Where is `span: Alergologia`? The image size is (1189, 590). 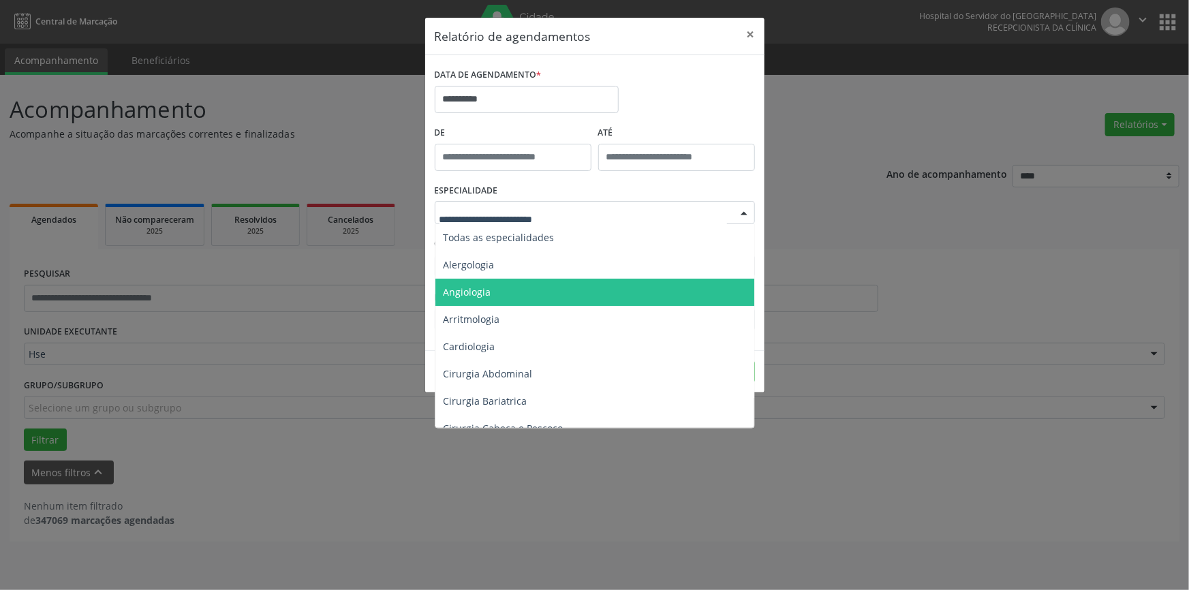
span: Alergologia is located at coordinates (469, 264).